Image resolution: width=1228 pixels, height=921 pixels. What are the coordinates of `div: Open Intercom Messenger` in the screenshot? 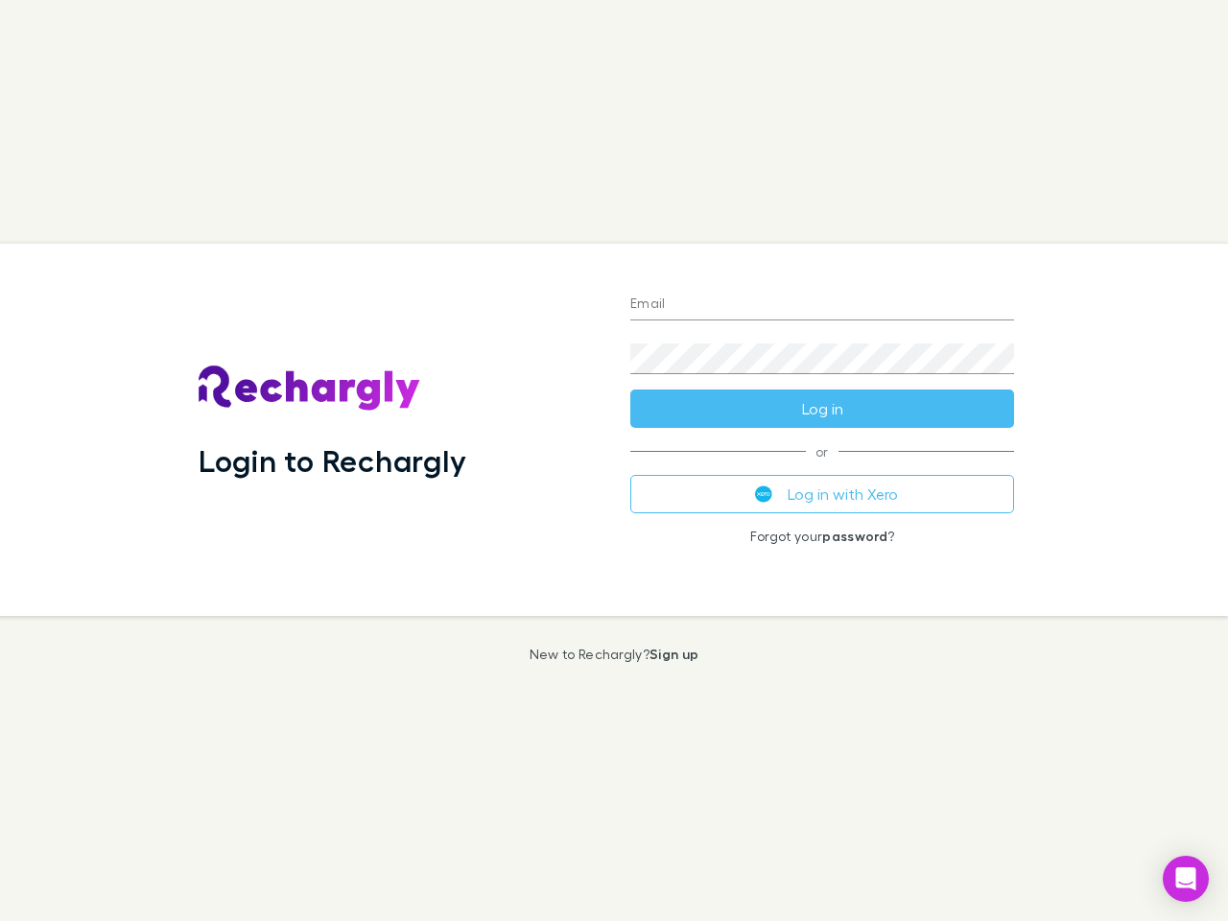 It's located at (1185, 879).